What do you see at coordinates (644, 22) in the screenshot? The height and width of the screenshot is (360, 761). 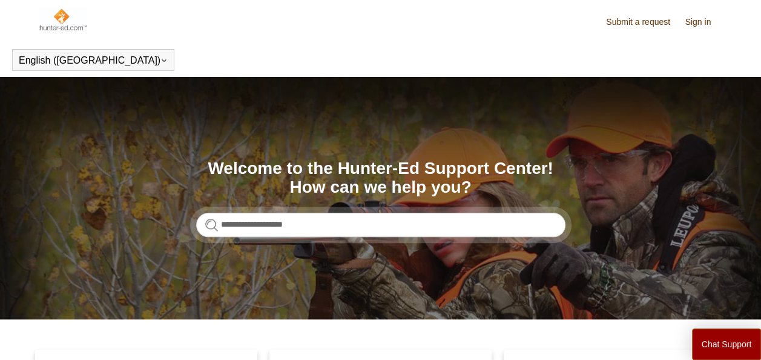 I see `a: Submit a request` at bounding box center [644, 22].